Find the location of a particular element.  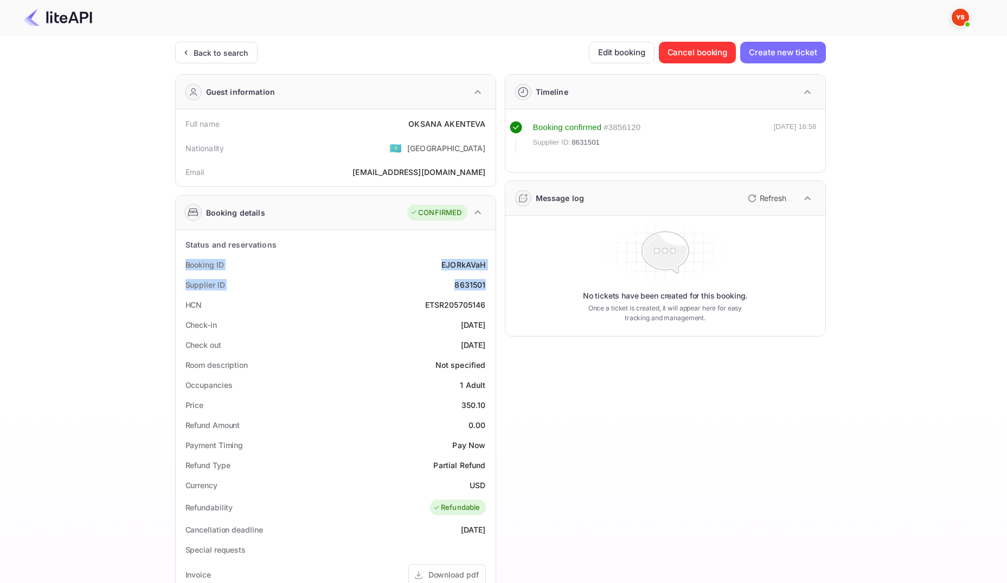

div: Refund Type is located at coordinates (208, 465).